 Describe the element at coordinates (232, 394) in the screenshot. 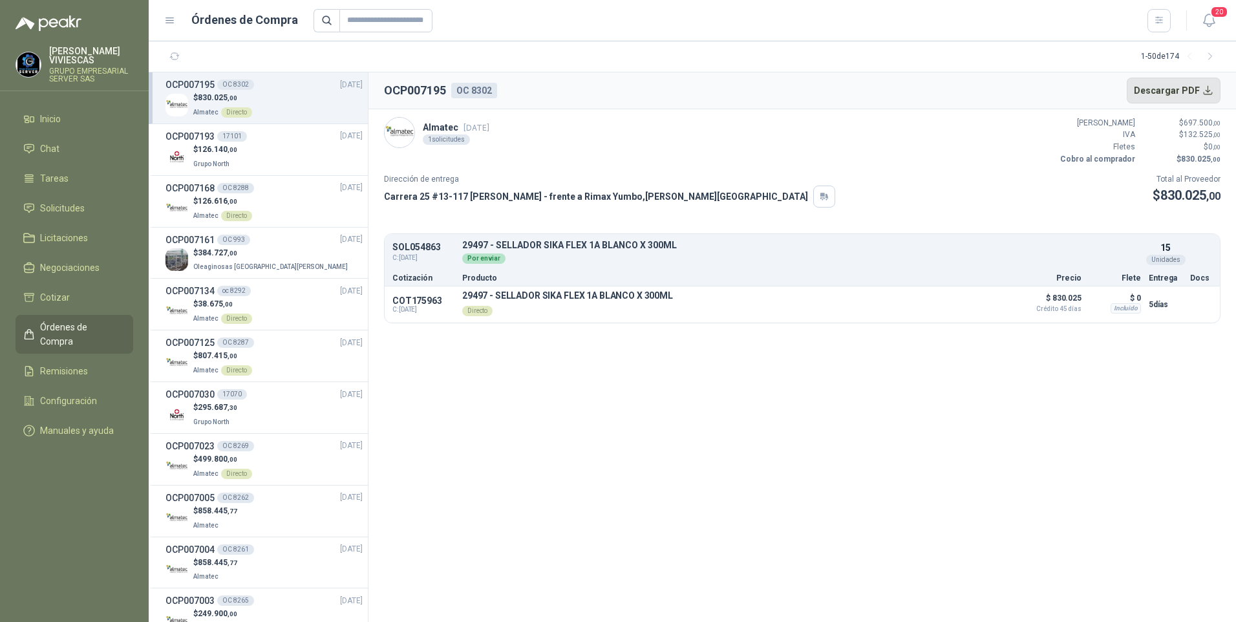

I see `div: 17070` at that location.